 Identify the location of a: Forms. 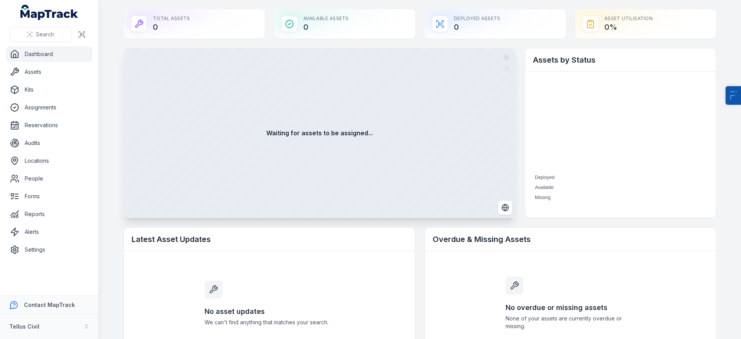
(49, 196).